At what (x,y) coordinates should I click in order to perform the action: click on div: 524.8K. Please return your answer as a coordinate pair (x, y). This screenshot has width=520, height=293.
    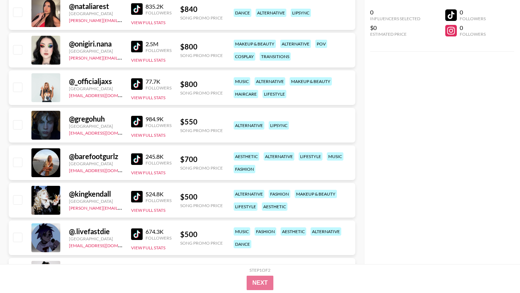
    Looking at the image, I should click on (158, 194).